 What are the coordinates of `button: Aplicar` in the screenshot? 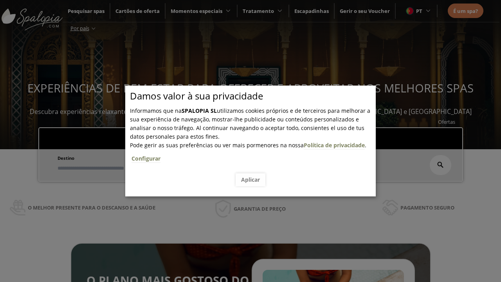 It's located at (250, 179).